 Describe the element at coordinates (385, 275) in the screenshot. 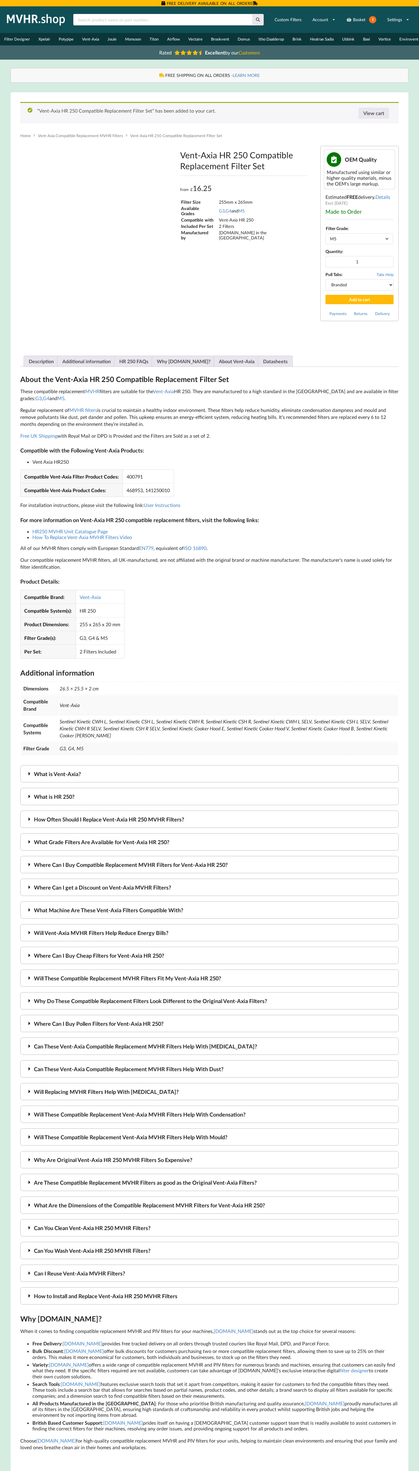

I see `span: Tabs Help` at that location.